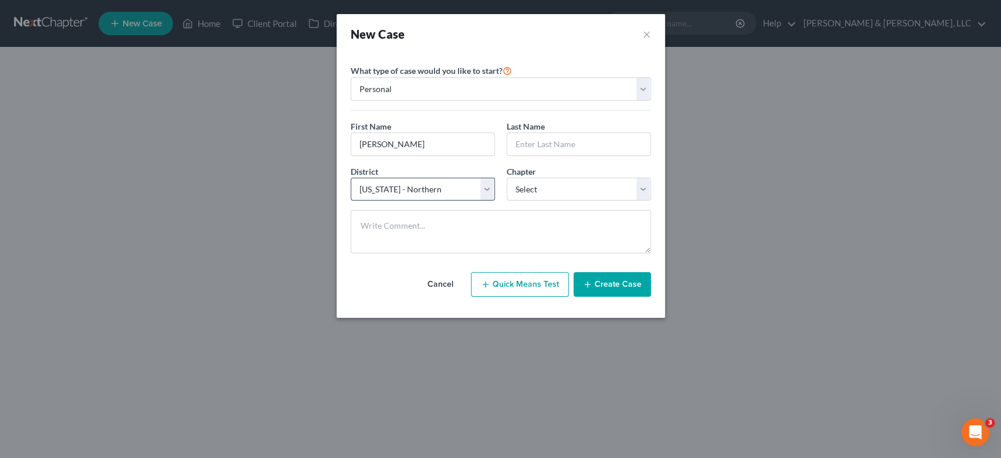 The height and width of the screenshot is (458, 1001). What do you see at coordinates (431, 70) in the screenshot?
I see `label: What type of case would you like to start?` at bounding box center [431, 70].